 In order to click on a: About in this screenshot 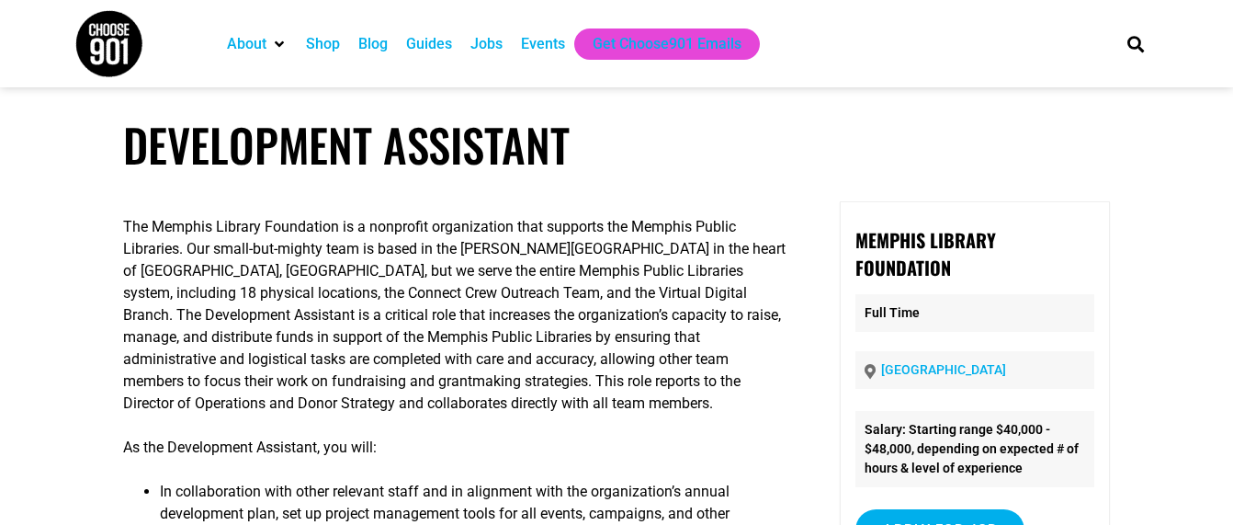, I will do `click(246, 44)`.